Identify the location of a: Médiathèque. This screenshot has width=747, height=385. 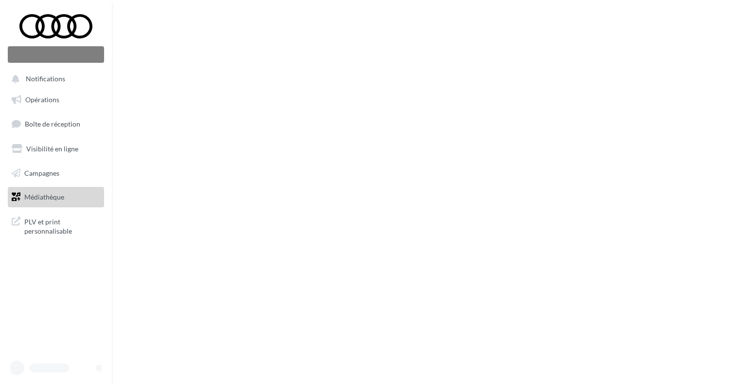
(56, 197).